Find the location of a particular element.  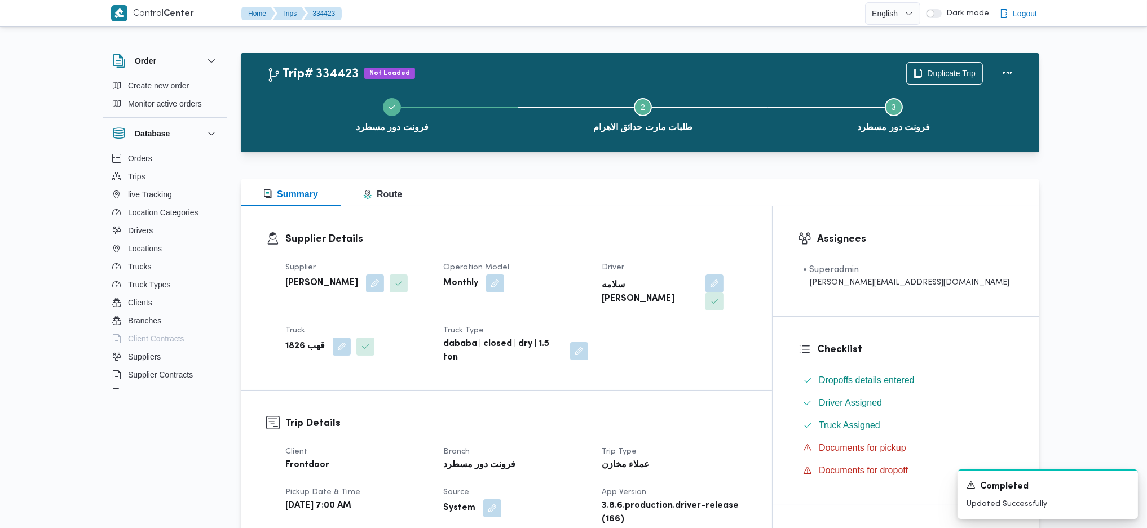

span: 3 is located at coordinates (894, 107).